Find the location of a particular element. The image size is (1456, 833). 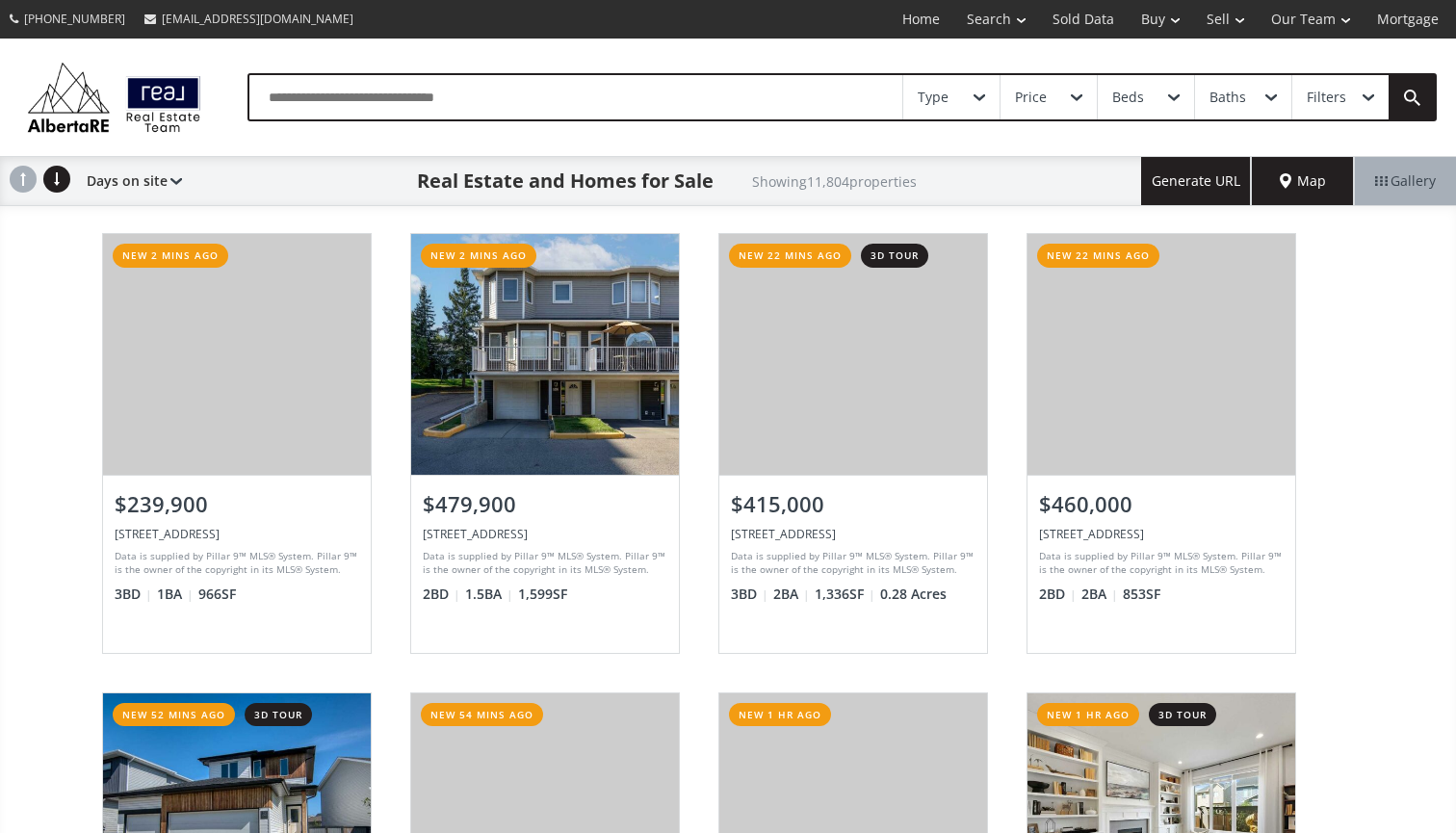

div: $239,900 is located at coordinates (233, 504).